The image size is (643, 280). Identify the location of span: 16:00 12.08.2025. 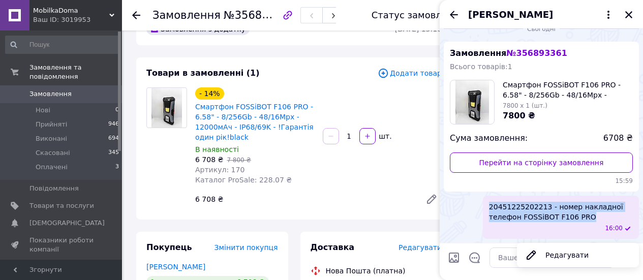
(613, 228).